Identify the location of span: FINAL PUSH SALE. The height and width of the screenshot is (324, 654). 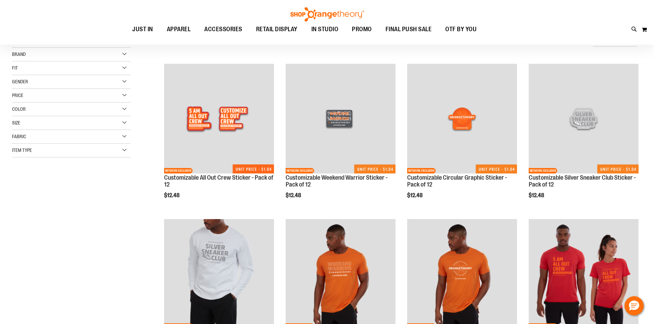
(408, 29).